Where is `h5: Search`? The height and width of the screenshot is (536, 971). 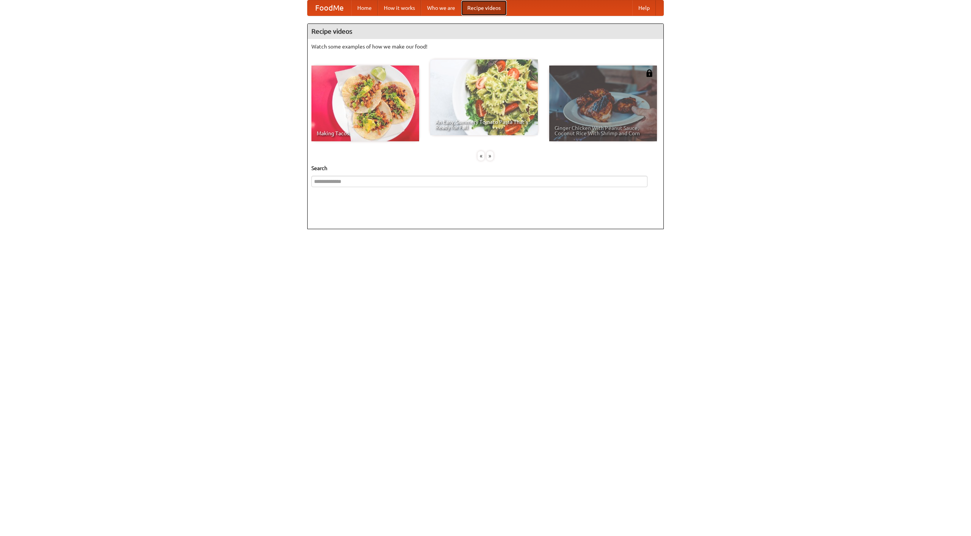 h5: Search is located at coordinates (485, 168).